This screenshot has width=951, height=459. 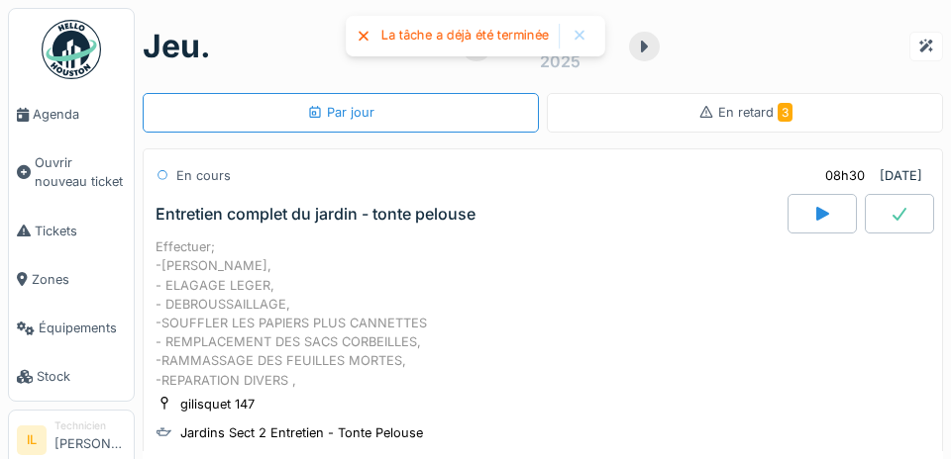 I want to click on a: Ouvrir nouveau ticket, so click(x=71, y=172).